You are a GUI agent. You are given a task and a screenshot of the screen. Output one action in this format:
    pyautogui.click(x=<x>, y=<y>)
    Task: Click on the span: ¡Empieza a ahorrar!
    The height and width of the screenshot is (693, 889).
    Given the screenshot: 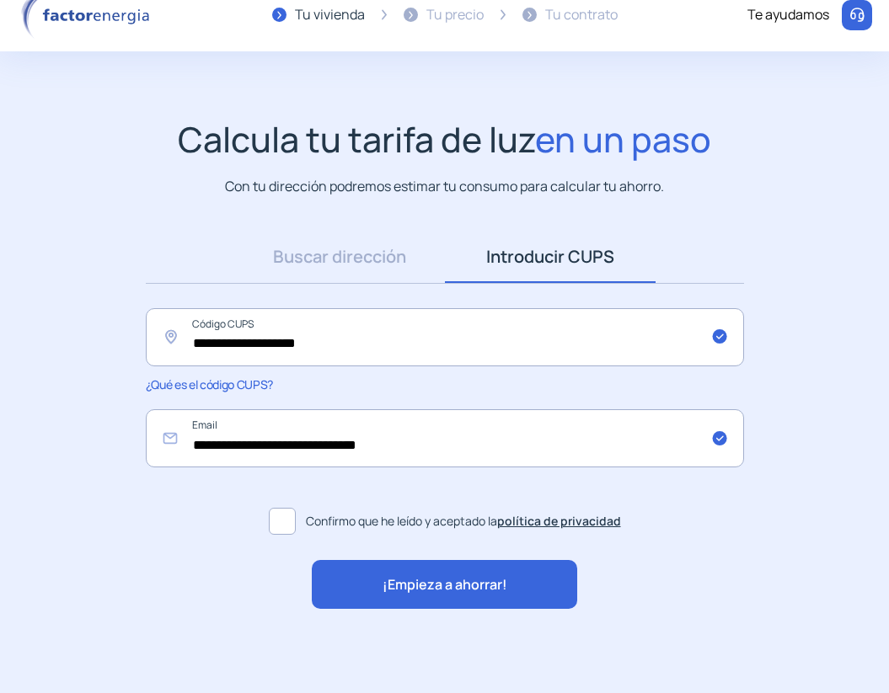 What is the action you would take?
    pyautogui.click(x=445, y=585)
    